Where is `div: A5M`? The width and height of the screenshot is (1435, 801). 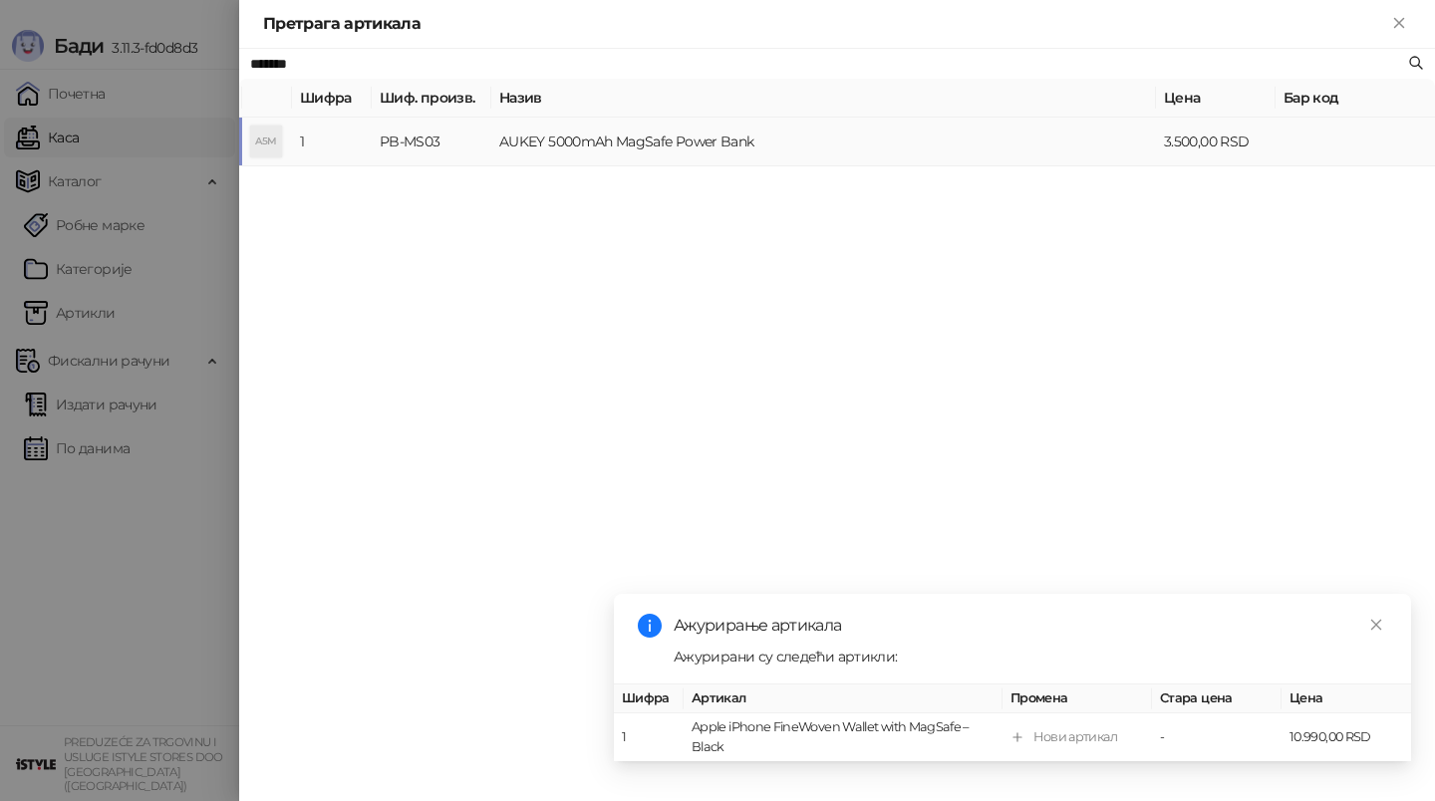 div: A5M is located at coordinates (266, 142).